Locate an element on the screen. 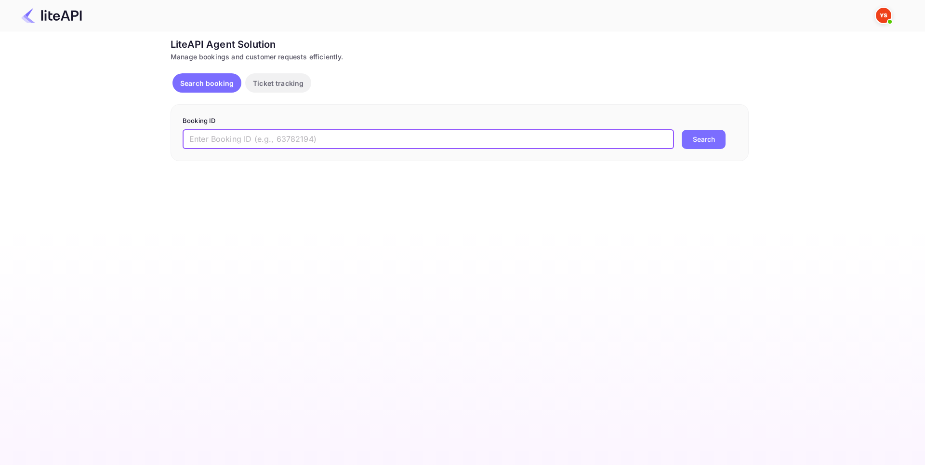 This screenshot has width=925, height=465. img: Yandex Support is located at coordinates (884, 15).